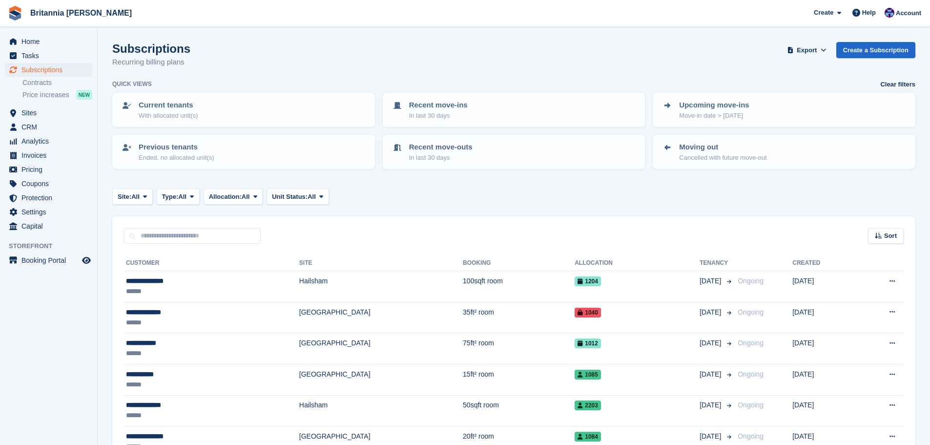 The image size is (930, 445). Describe the element at coordinates (441, 147) in the screenshot. I see `p: Recent move-outs` at that location.